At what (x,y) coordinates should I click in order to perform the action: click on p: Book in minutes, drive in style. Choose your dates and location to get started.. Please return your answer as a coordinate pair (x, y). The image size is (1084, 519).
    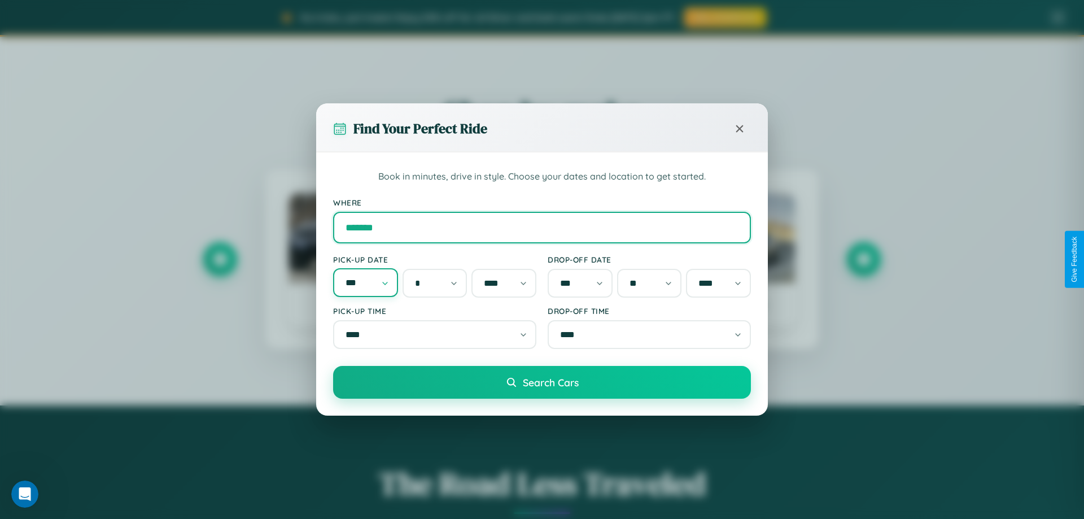
    Looking at the image, I should click on (542, 177).